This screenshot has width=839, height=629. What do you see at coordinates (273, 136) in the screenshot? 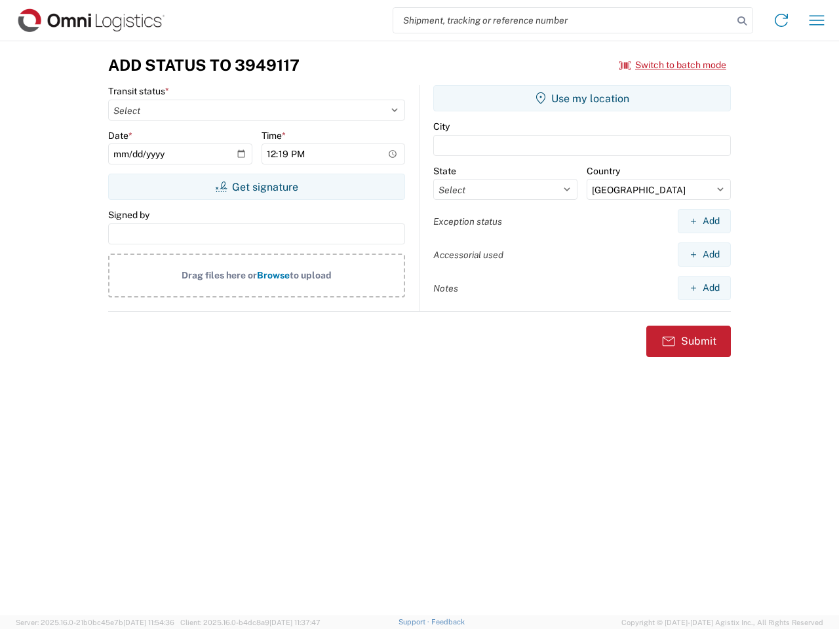
I see `label: Time` at bounding box center [273, 136].